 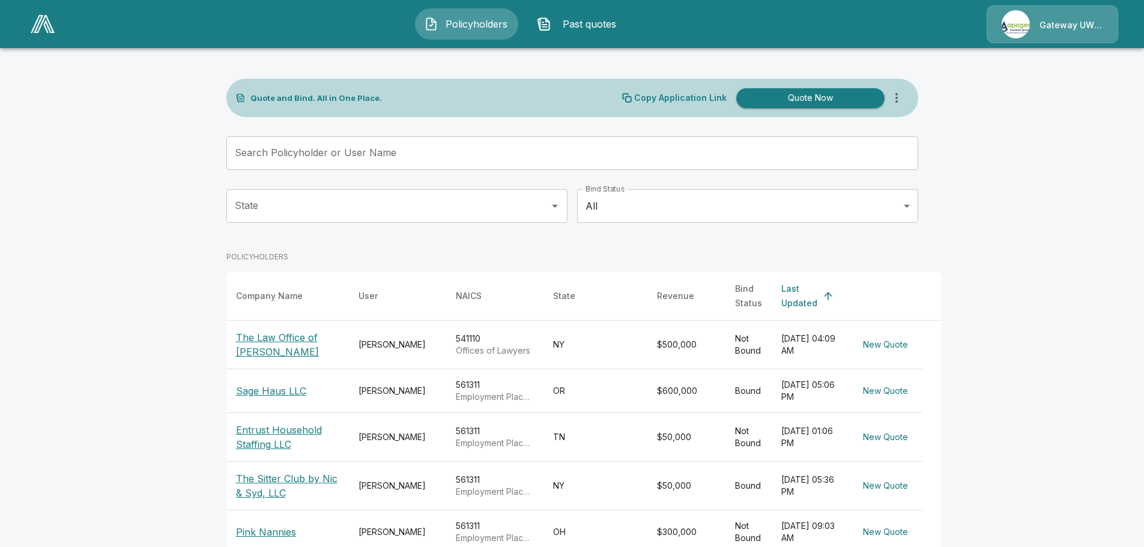 I want to click on p: POLICYHOLDERS, so click(x=257, y=257).